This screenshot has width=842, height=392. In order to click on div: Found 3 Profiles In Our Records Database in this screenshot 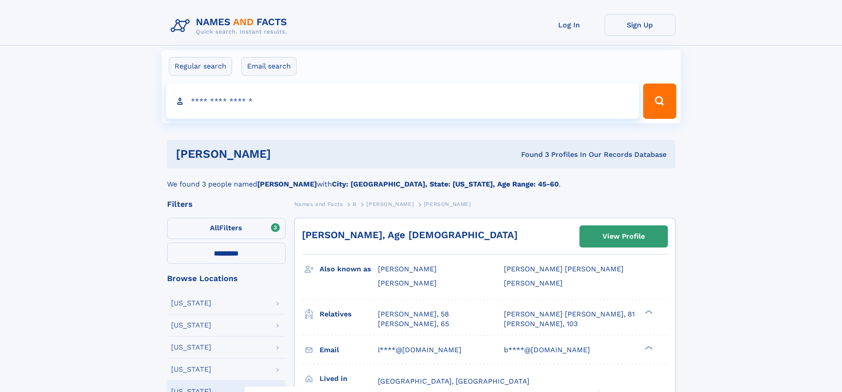, I will do `click(531, 155)`.